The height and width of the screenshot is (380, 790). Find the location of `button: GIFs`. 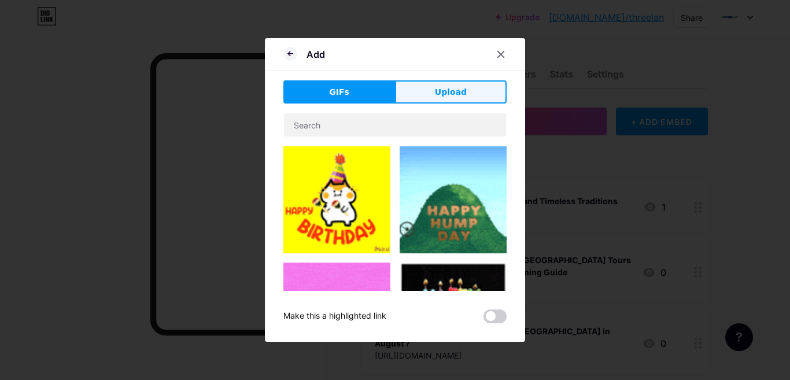

button: GIFs is located at coordinates (339, 92).